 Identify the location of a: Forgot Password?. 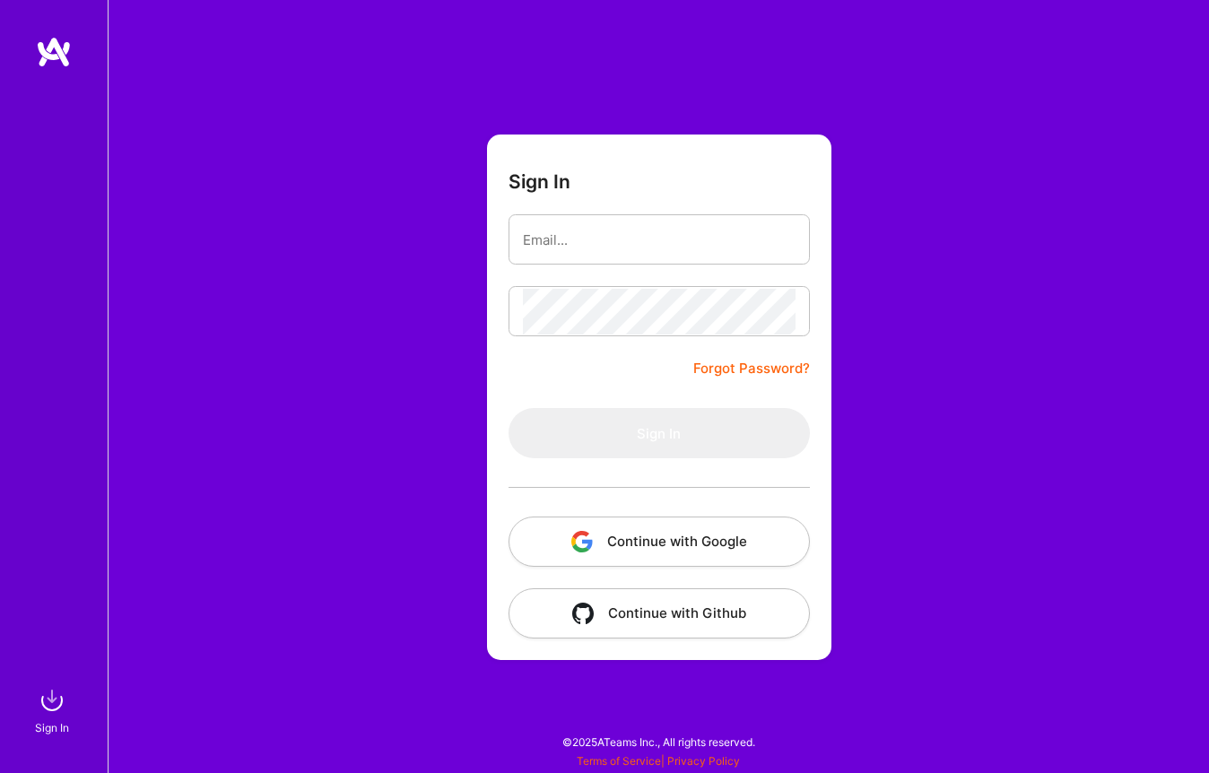
(752, 369).